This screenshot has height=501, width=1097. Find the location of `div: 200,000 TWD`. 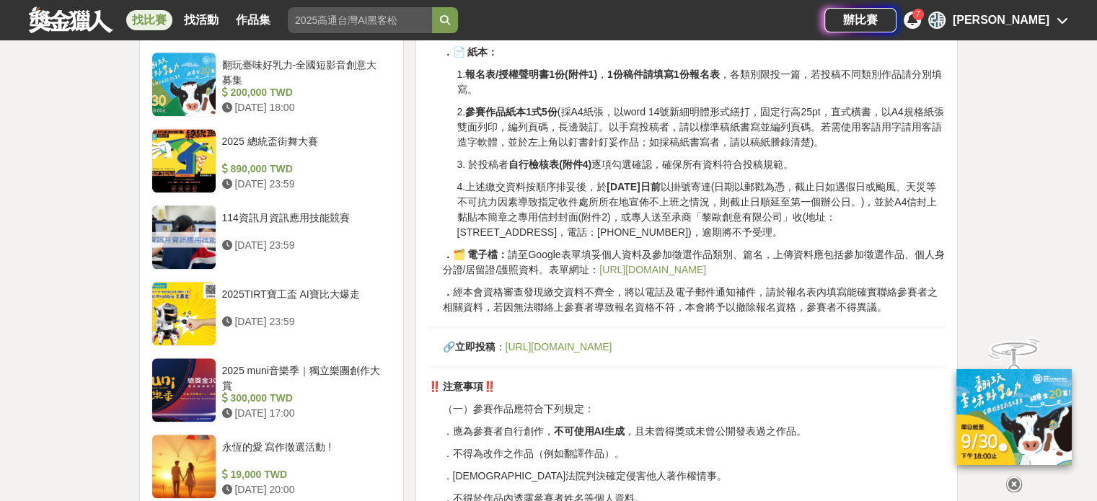

div: 200,000 TWD is located at coordinates (304, 92).